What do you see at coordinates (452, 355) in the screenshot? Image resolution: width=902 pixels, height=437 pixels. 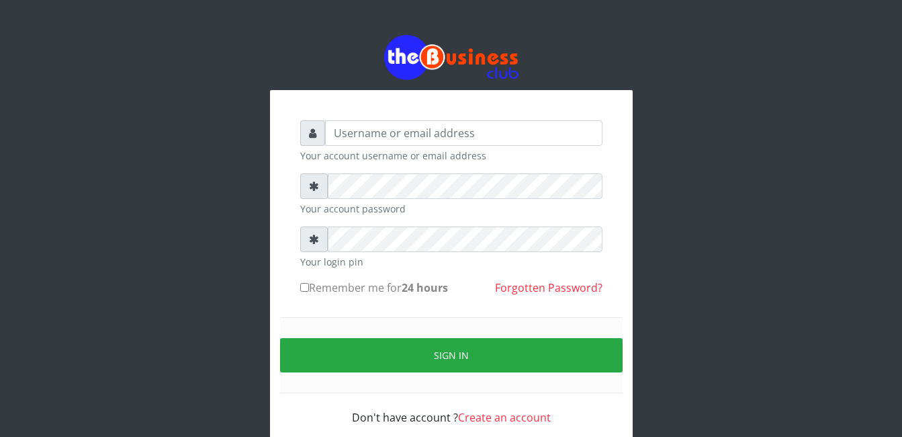 I see `button: Sign in` at bounding box center [452, 355].